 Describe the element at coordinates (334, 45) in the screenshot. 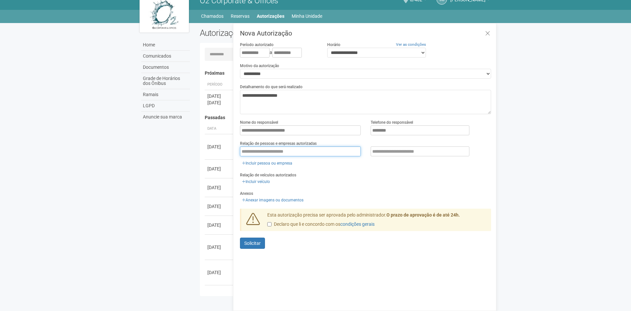

I see `label: Horário` at that location.